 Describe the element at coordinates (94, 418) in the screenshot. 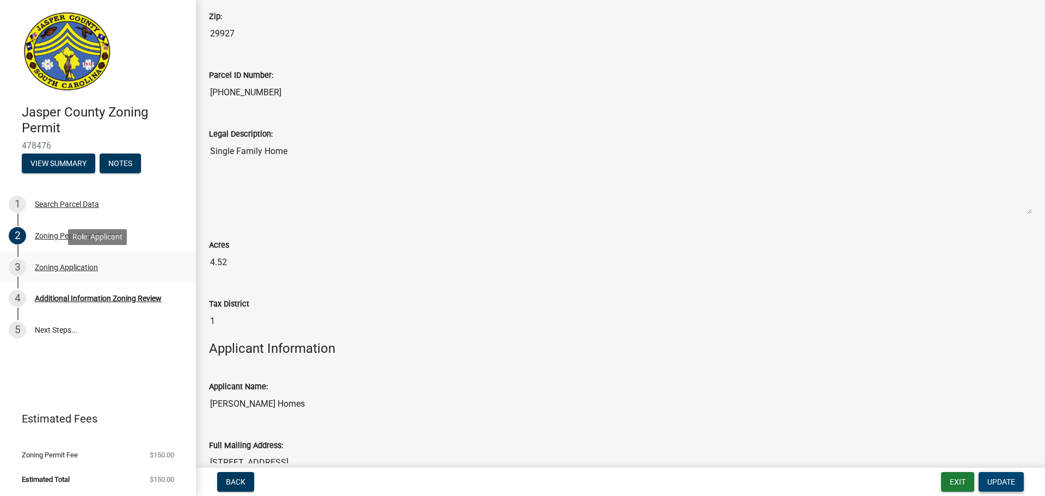

I see `a: Estimated Fees` at that location.